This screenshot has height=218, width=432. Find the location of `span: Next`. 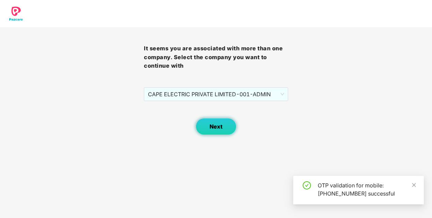

span: Next is located at coordinates (216, 126).